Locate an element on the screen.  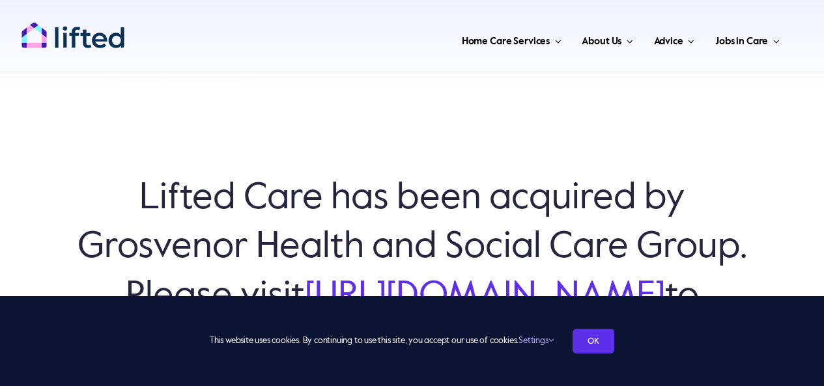
span: This website uses cookies. By continuing to use this site, you accept our use of cookies. is located at coordinates (381, 341).